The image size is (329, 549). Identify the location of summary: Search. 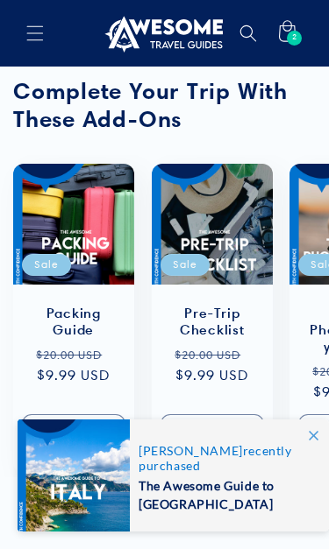
(248, 33).